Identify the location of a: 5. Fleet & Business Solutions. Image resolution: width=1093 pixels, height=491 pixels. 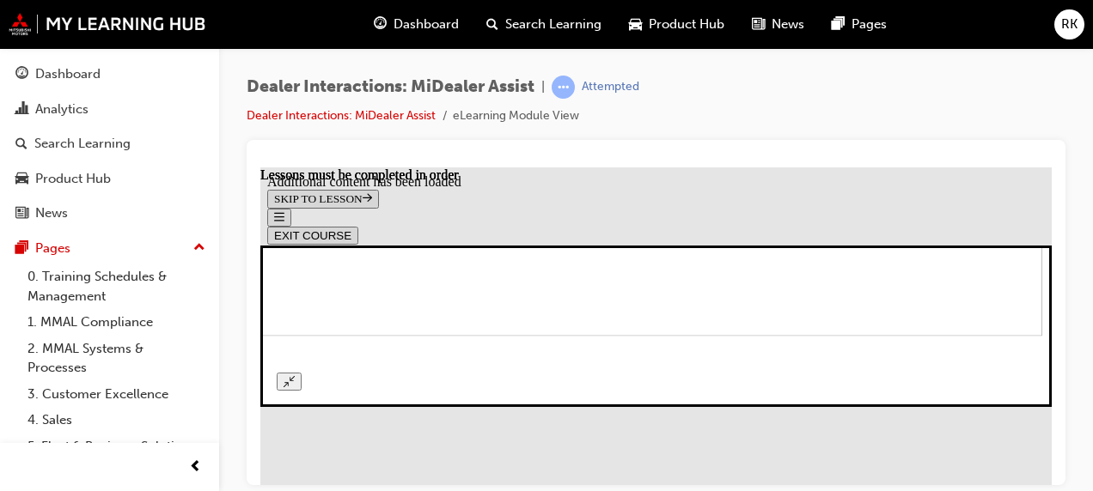
(116, 447).